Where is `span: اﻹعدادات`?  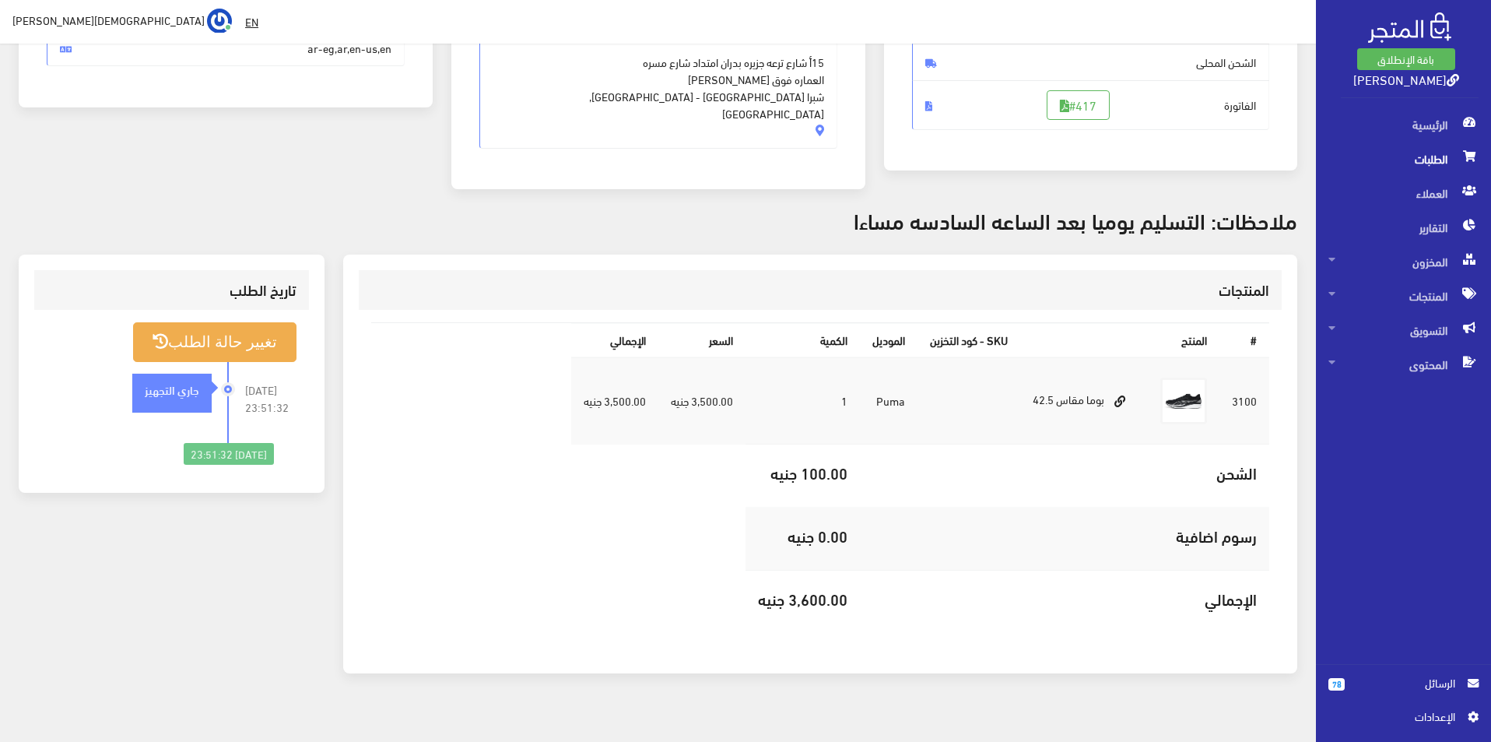
span: اﻹعدادات is located at coordinates (1398, 716).